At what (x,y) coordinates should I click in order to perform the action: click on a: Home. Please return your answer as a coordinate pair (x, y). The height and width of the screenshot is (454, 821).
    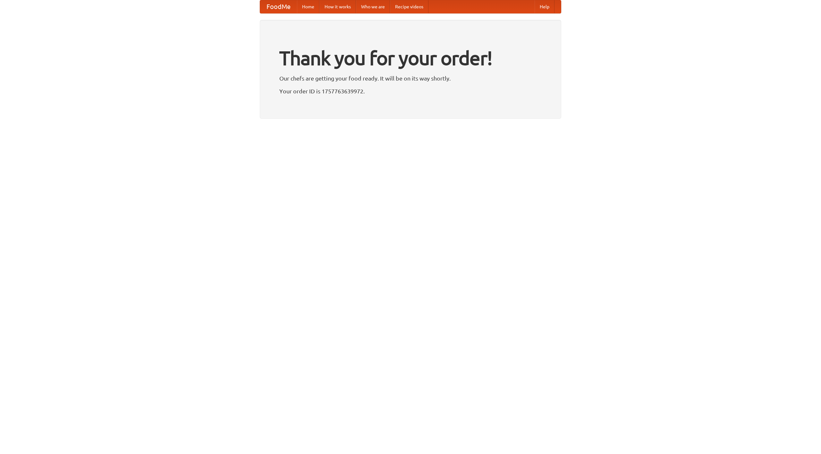
    Looking at the image, I should click on (308, 7).